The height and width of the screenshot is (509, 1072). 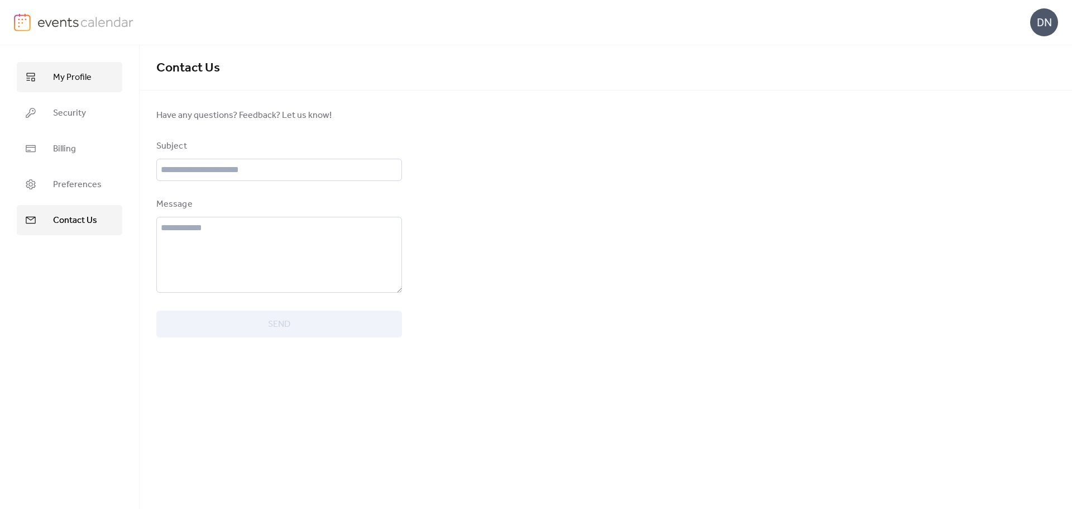 I want to click on img: logo, so click(x=22, y=22).